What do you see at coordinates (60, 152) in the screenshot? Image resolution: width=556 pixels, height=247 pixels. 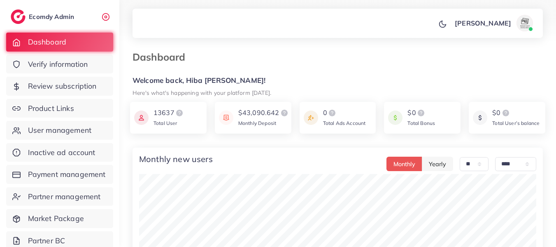 I see `a: Inactive ad account` at bounding box center [60, 152].